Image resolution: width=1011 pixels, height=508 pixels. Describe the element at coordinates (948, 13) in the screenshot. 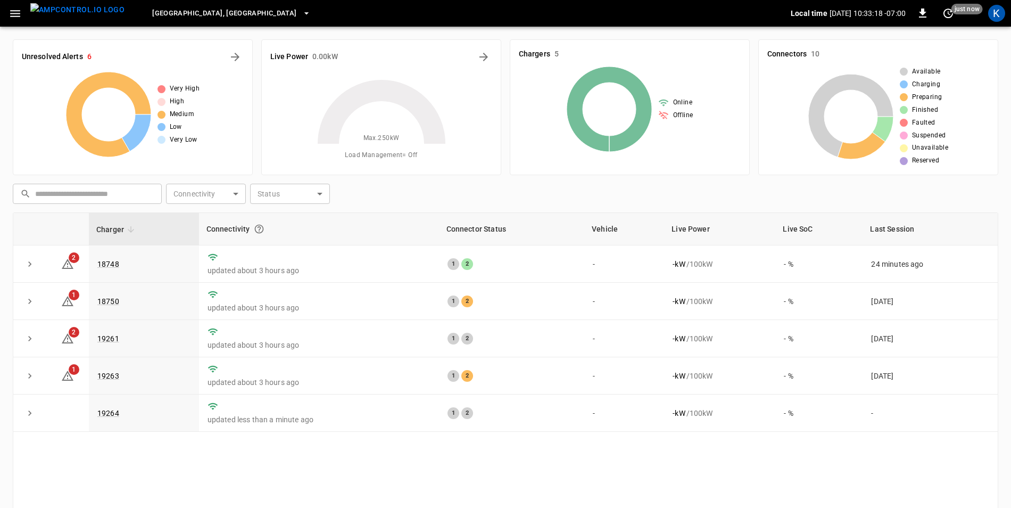

I see `button: set refresh interval` at that location.